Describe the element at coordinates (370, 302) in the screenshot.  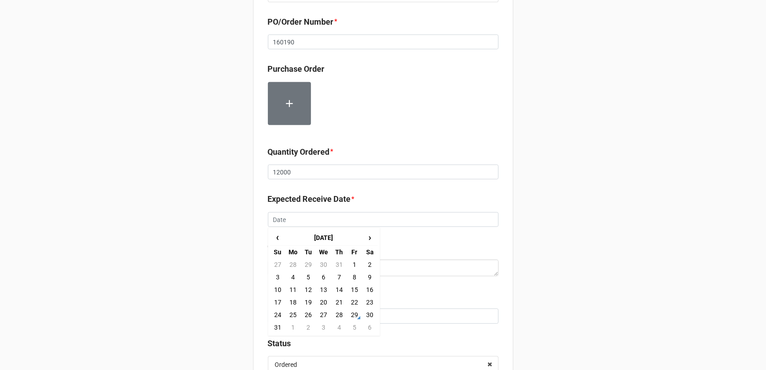
I see `td: 23` at that location.